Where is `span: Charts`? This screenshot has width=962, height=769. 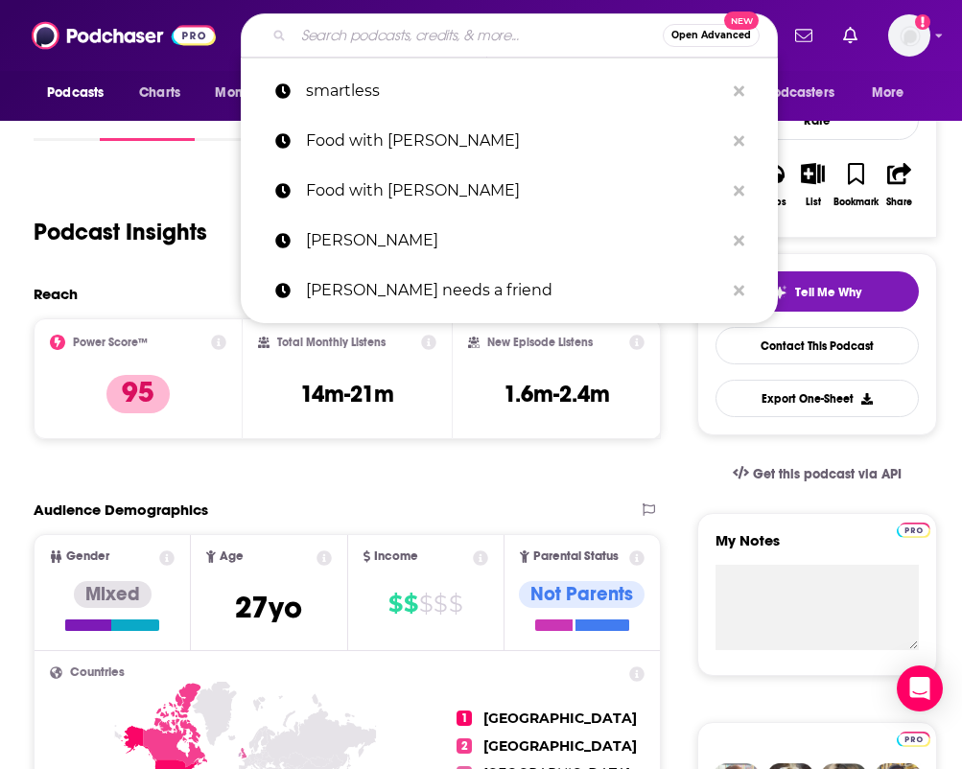 span: Charts is located at coordinates (159, 93).